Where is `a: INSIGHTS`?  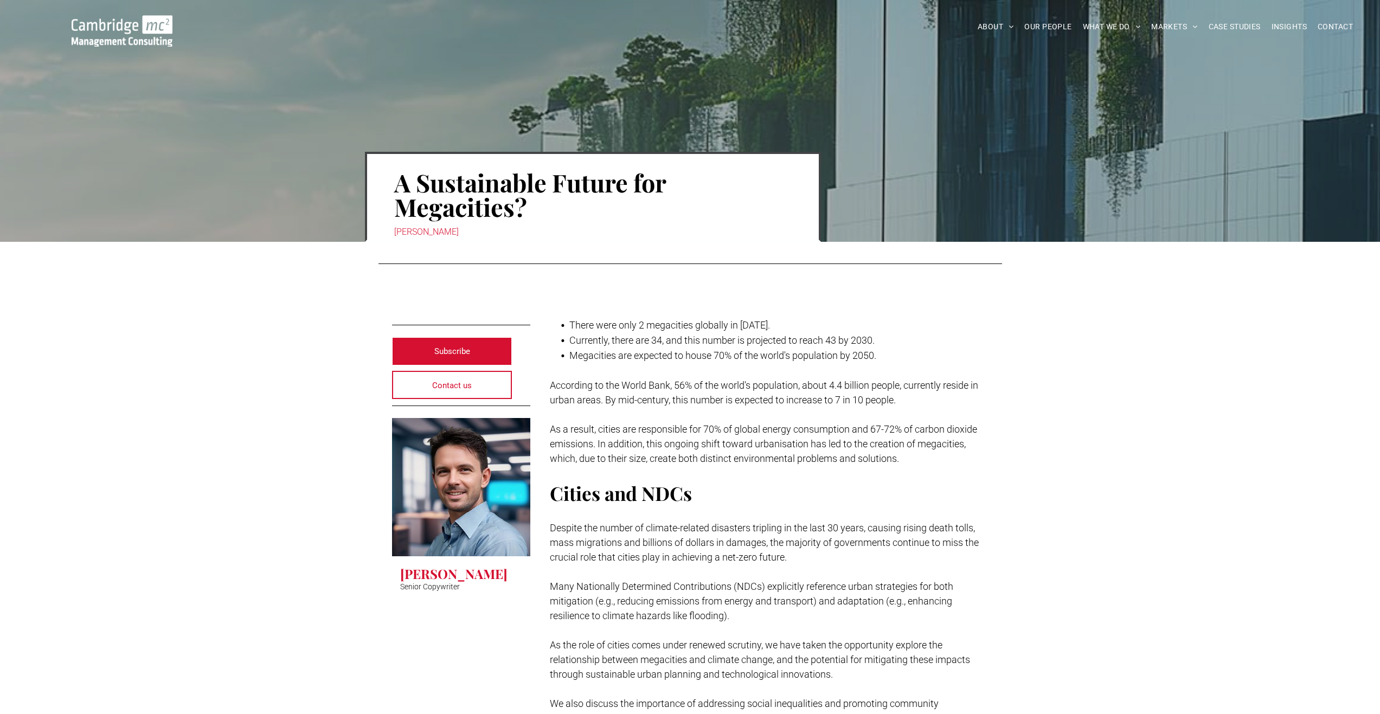 a: INSIGHTS is located at coordinates (1289, 27).